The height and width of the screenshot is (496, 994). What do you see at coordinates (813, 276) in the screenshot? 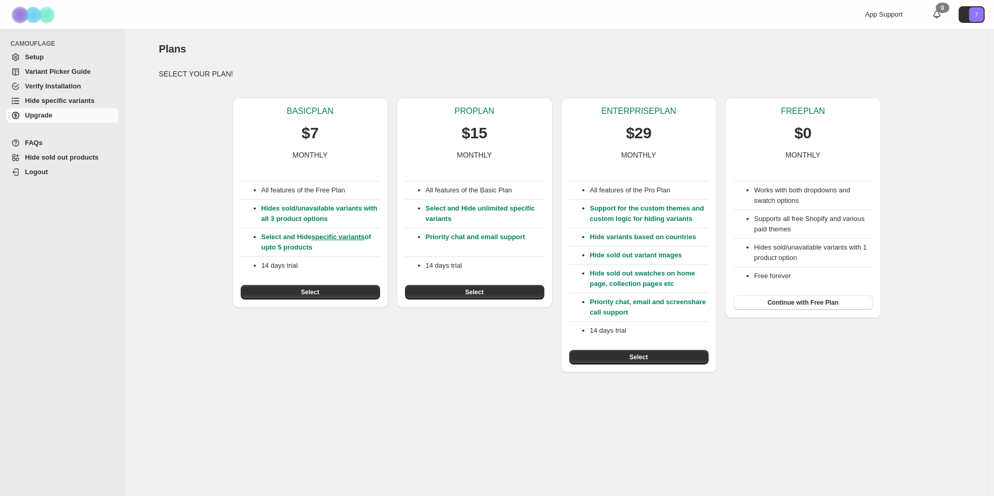
I see `li: Free forever` at bounding box center [813, 276].